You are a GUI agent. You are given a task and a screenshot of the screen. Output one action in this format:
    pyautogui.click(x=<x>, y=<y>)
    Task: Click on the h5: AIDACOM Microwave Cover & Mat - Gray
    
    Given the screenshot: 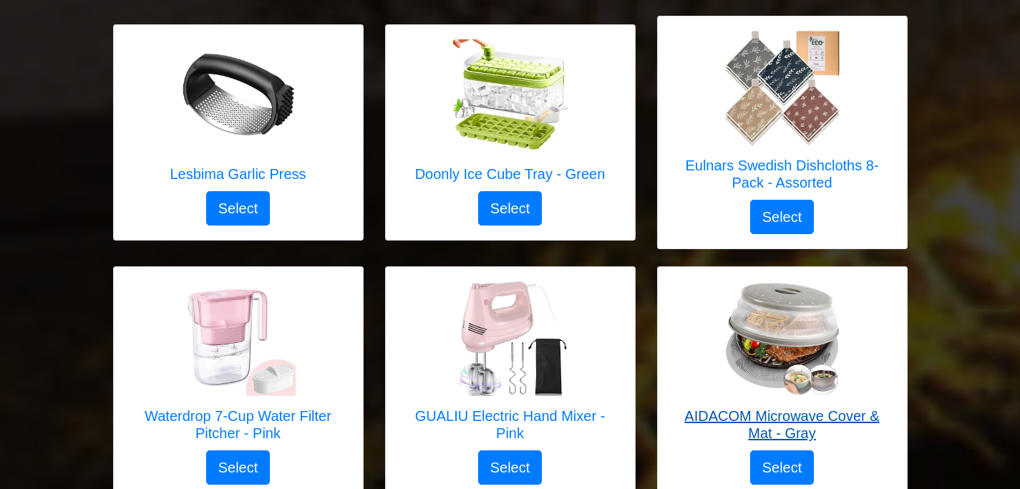 What is the action you would take?
    pyautogui.click(x=782, y=424)
    